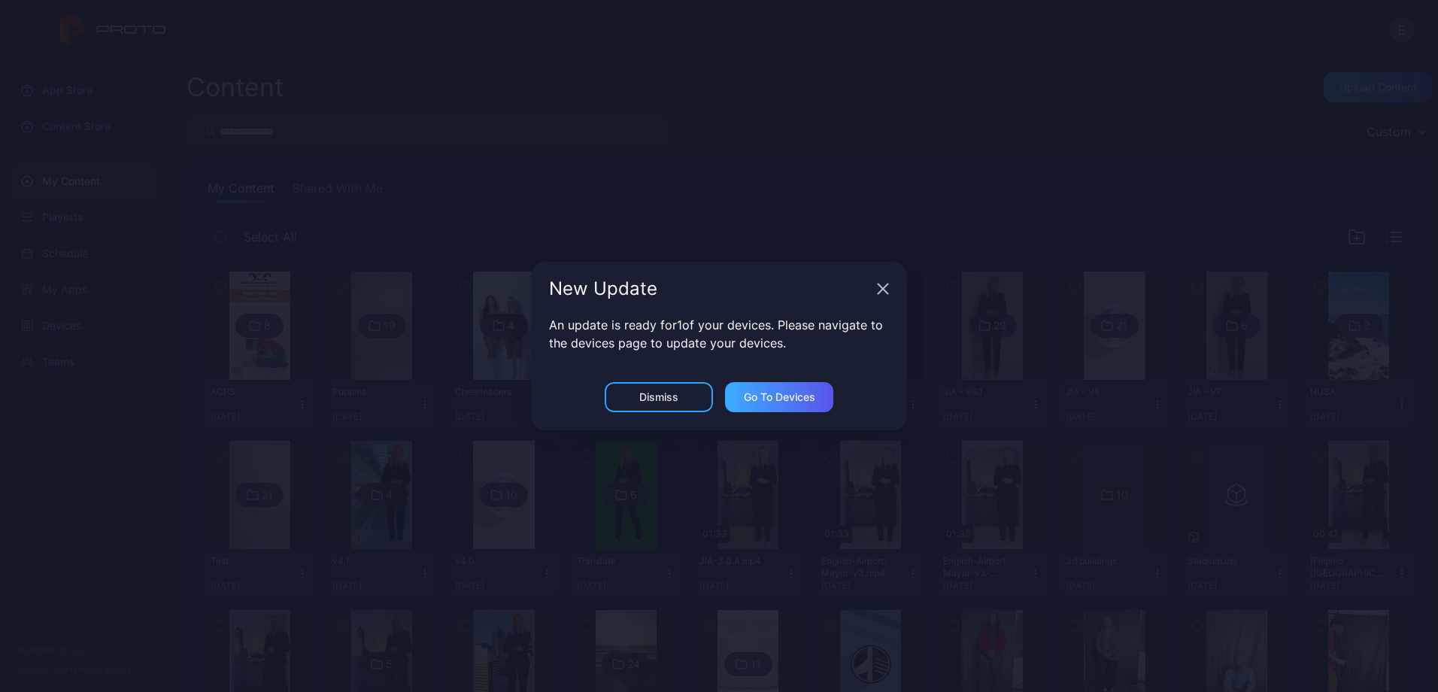 The image size is (1438, 692). I want to click on div: Go to devices, so click(779, 397).